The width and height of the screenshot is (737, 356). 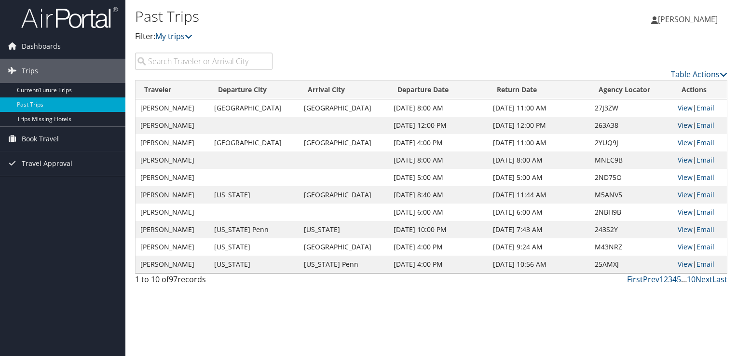 I want to click on a: 5, so click(x=679, y=279).